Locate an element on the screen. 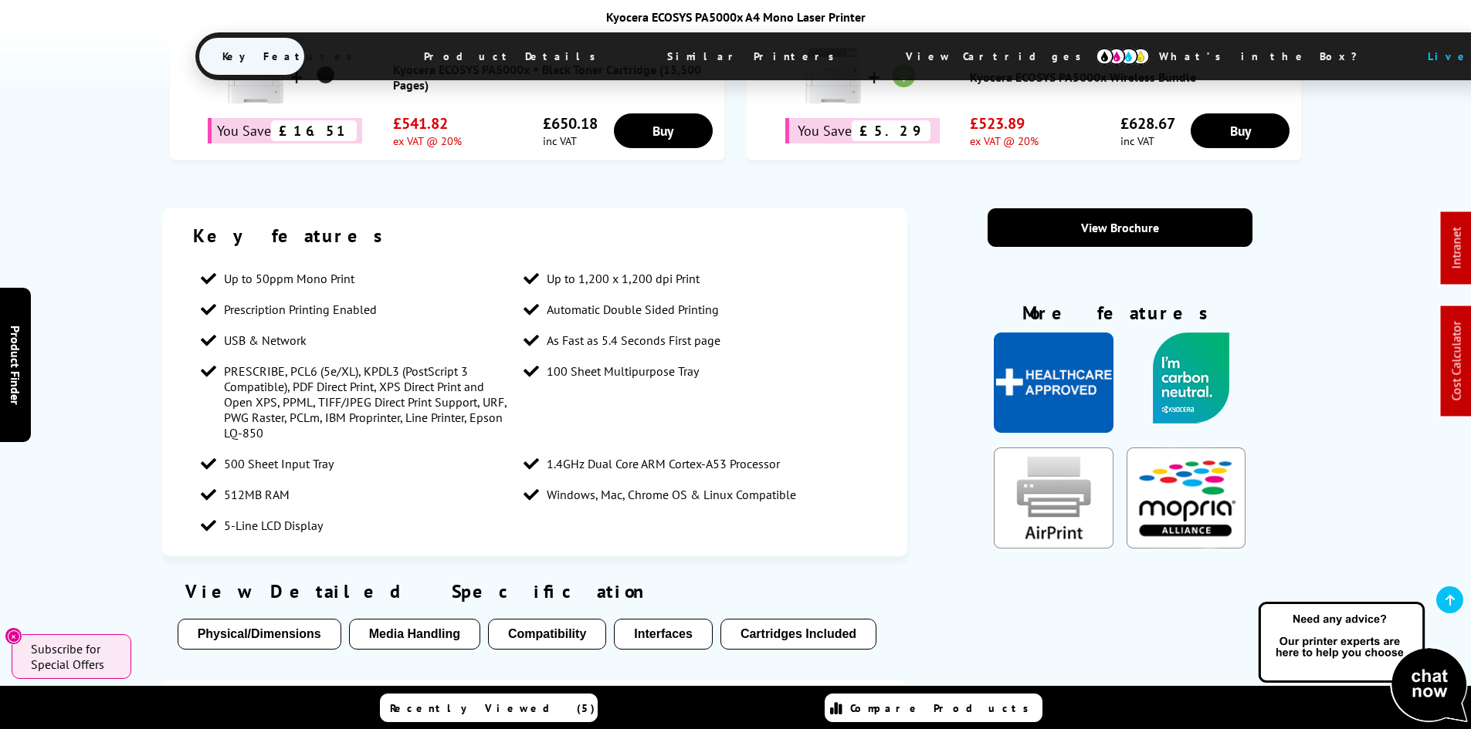  a: Recently Viewed (5) is located at coordinates (489, 708).